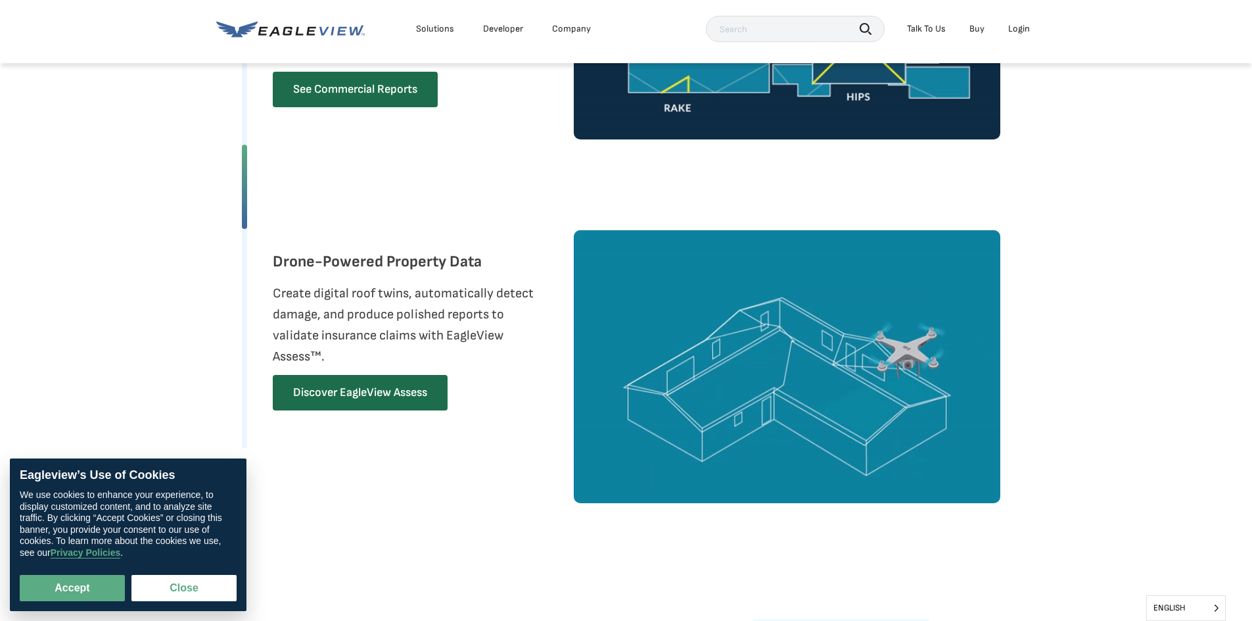 The height and width of the screenshot is (621, 1252). What do you see at coordinates (1186, 607) in the screenshot?
I see `aside: Language selected: English` at bounding box center [1186, 607].